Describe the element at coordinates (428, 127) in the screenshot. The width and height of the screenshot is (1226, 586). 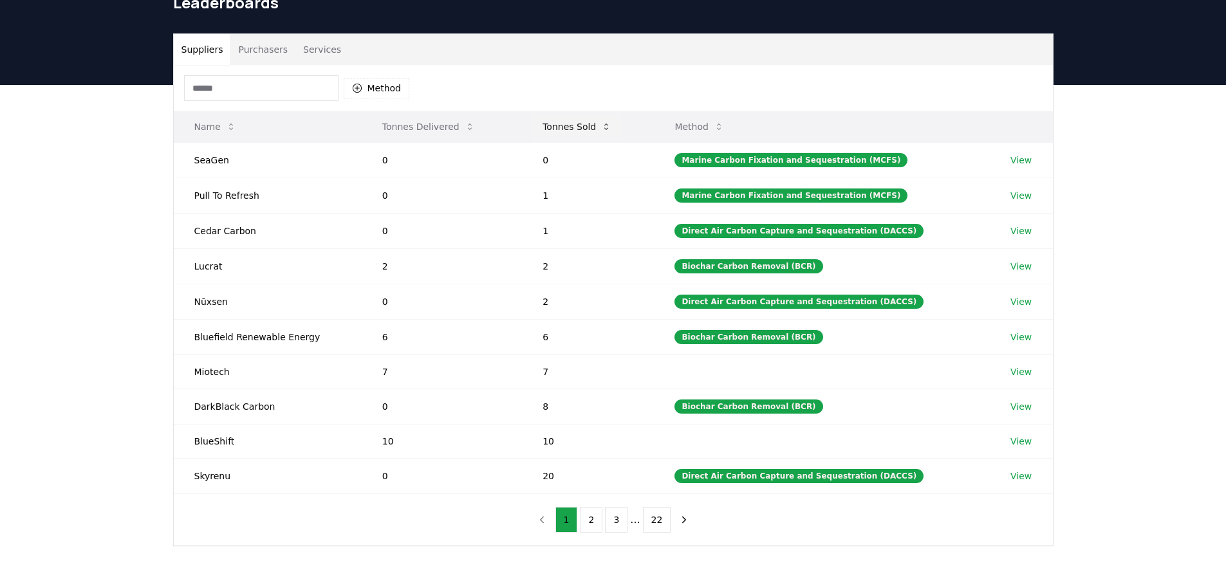
I see `button: Tonnes Delivered` at that location.